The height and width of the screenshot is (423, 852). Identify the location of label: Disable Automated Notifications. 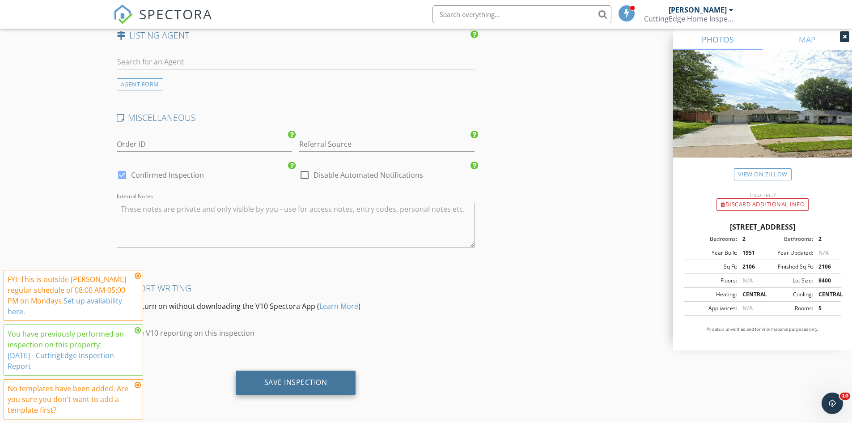
(368, 175).